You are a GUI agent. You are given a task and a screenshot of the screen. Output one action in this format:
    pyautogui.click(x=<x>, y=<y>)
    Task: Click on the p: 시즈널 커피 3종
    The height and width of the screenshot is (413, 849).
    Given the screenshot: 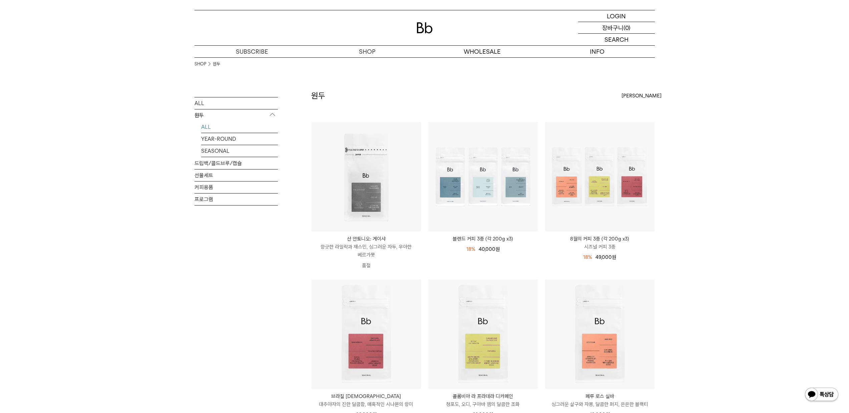 What is the action you would take?
    pyautogui.click(x=600, y=247)
    